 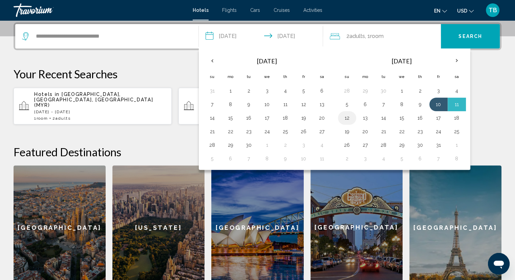 I want to click on span: Search, so click(x=470, y=37).